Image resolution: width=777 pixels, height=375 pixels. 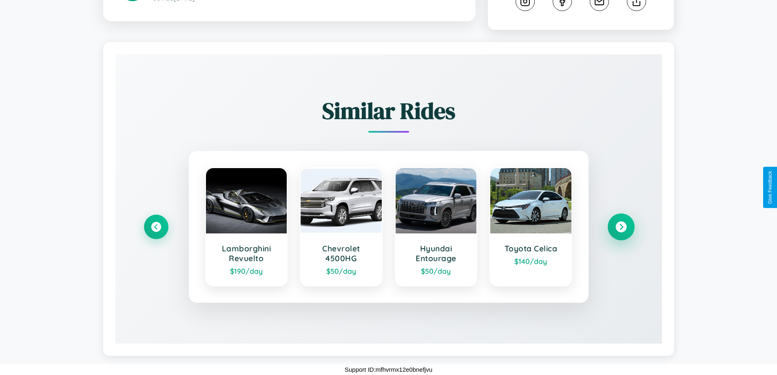 I want to click on a: Hyundai Entourage$50/day, so click(x=436, y=227).